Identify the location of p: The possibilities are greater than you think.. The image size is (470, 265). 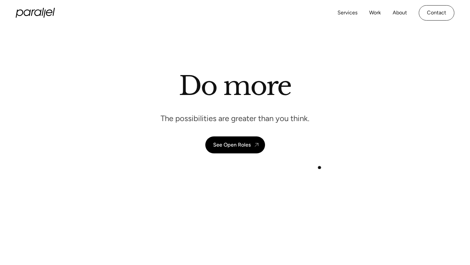
(235, 118).